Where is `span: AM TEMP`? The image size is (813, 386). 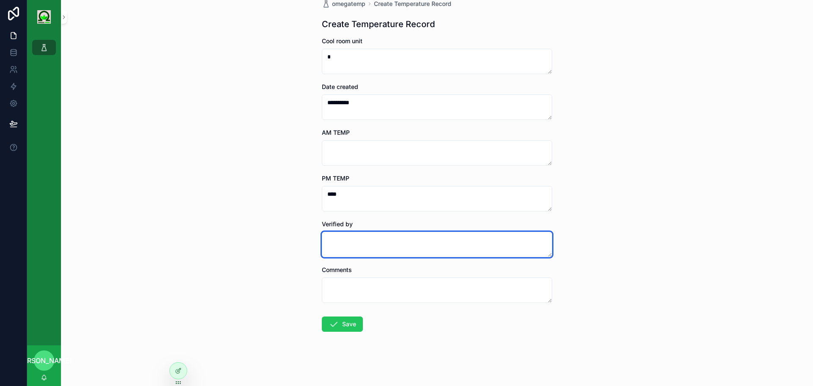
span: AM TEMP is located at coordinates (336, 132).